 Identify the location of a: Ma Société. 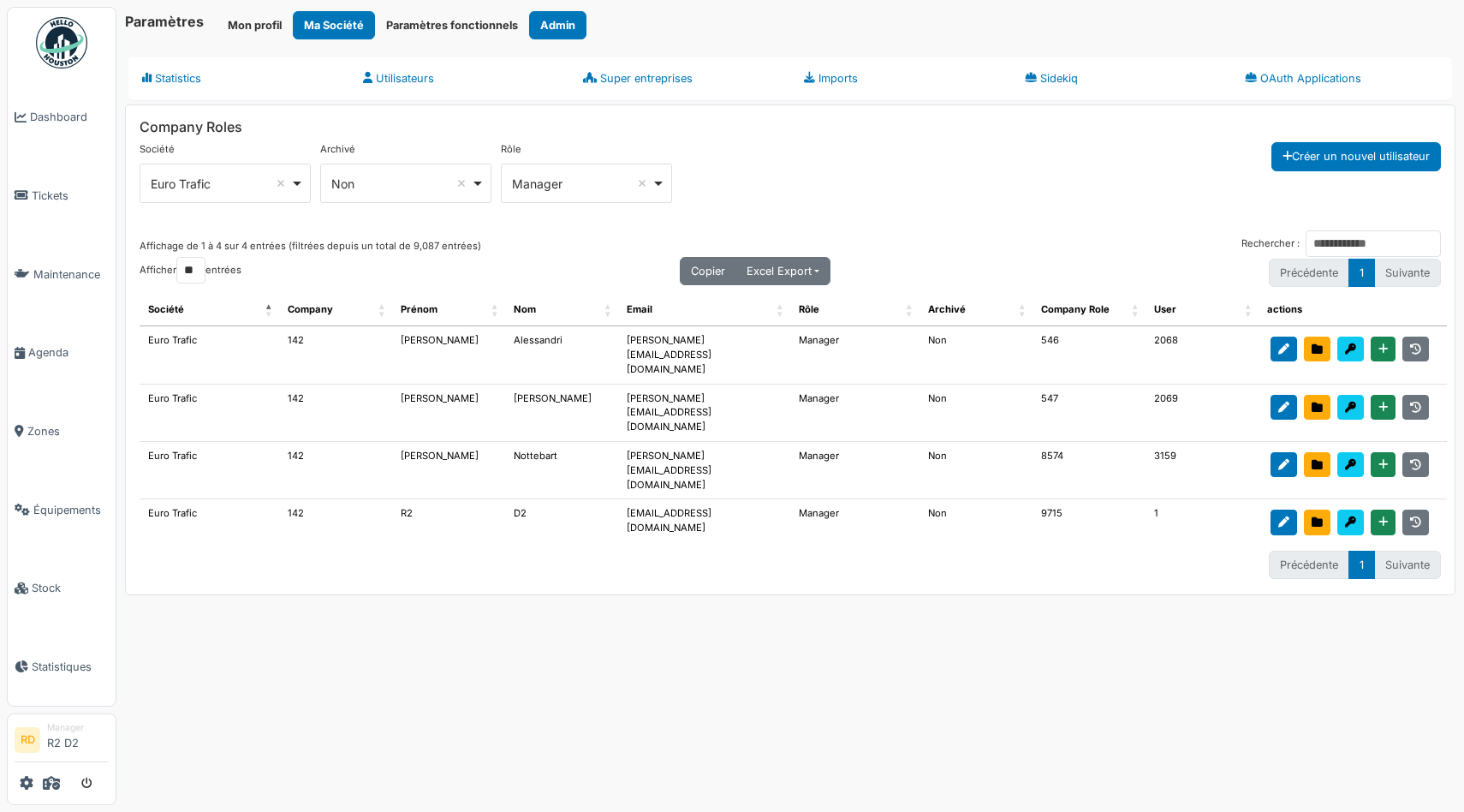
(334, 24).